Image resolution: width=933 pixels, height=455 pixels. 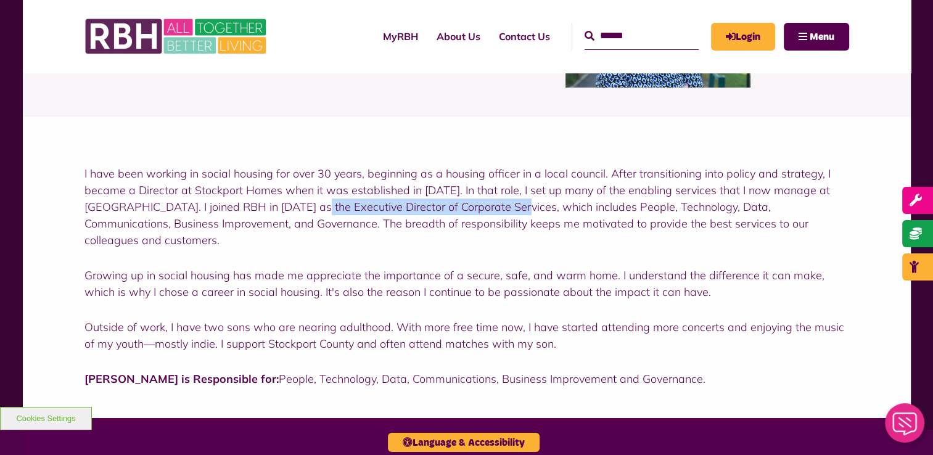 I want to click on input: Search, so click(x=642, y=36).